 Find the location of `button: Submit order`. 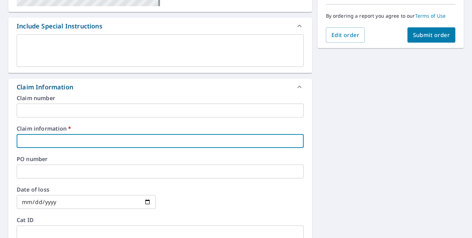

button: Submit order is located at coordinates (431, 35).